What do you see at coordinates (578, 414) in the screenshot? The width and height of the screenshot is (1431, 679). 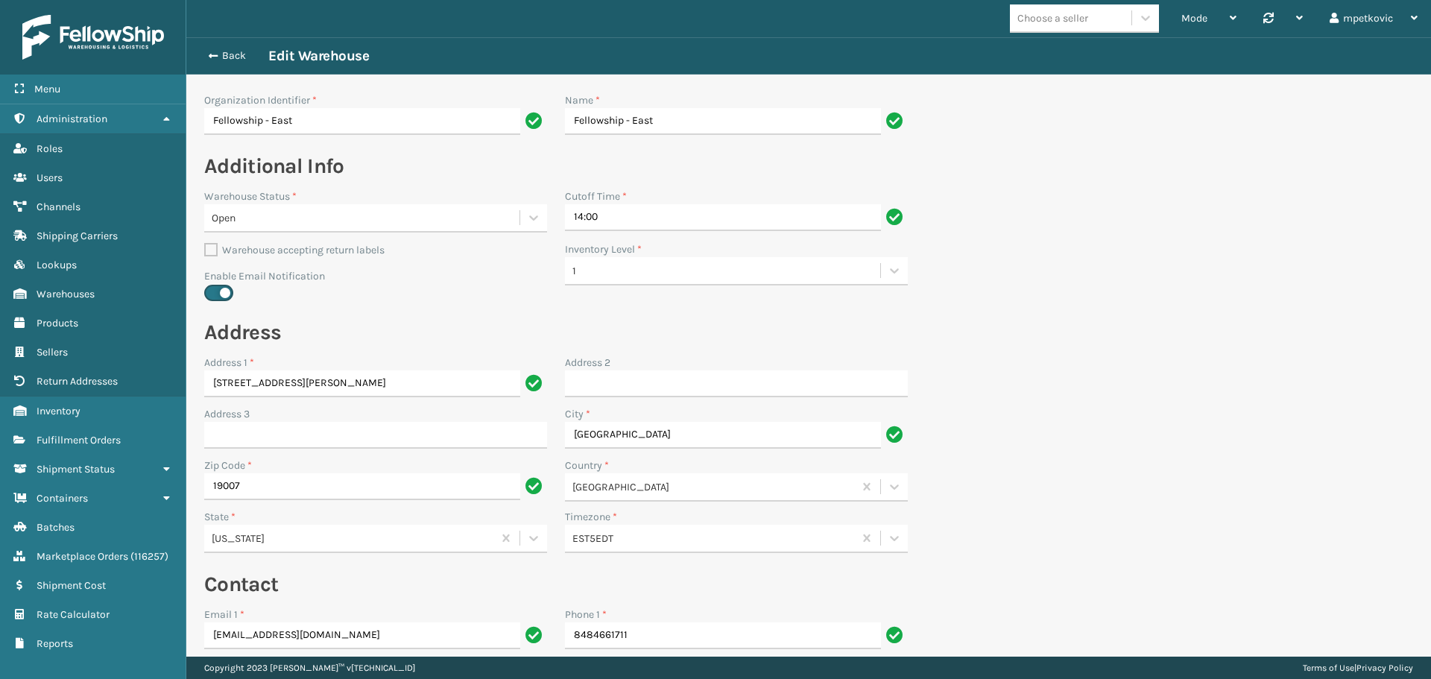 I see `label: City` at bounding box center [578, 414].